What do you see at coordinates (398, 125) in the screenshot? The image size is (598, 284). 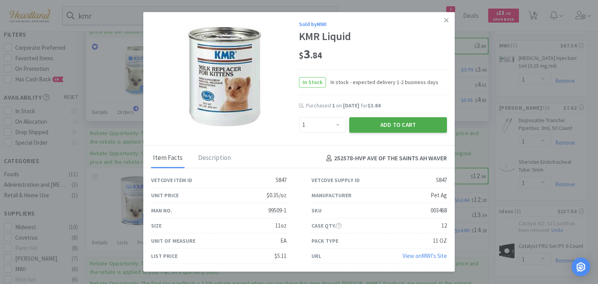 I see `button: Add to Cart` at bounding box center [398, 125].